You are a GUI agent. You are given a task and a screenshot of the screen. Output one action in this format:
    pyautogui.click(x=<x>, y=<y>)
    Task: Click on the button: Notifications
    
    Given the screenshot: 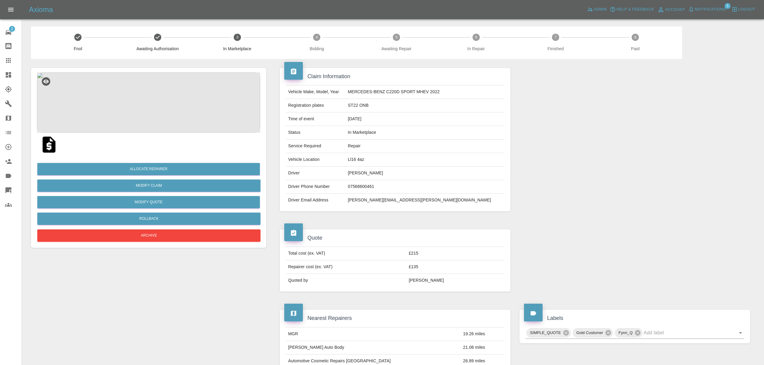 What is the action you would take?
    pyautogui.click(x=707, y=9)
    